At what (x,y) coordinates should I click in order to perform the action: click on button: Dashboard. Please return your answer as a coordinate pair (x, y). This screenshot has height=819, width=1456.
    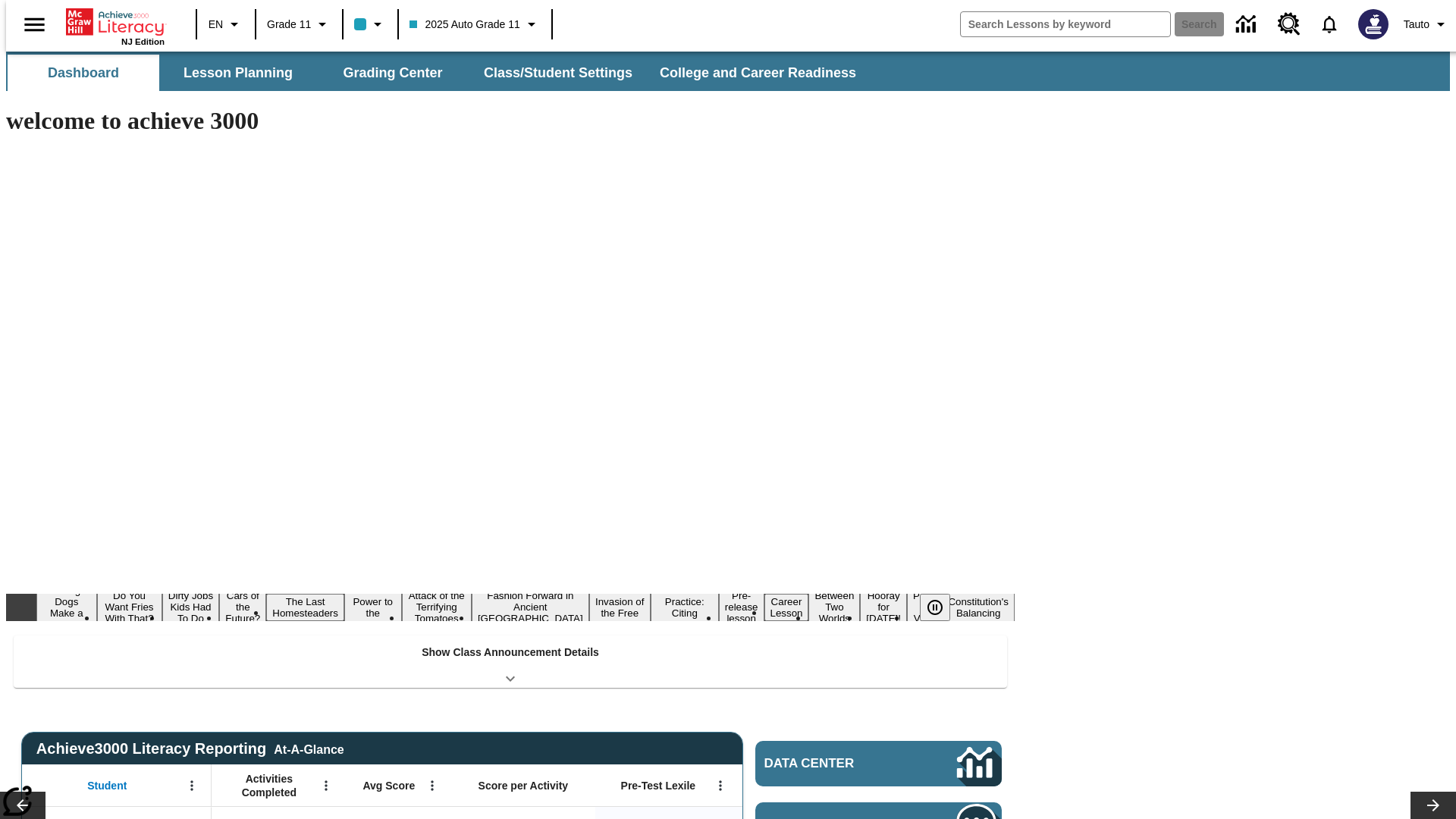
    Looking at the image, I should click on (84, 73).